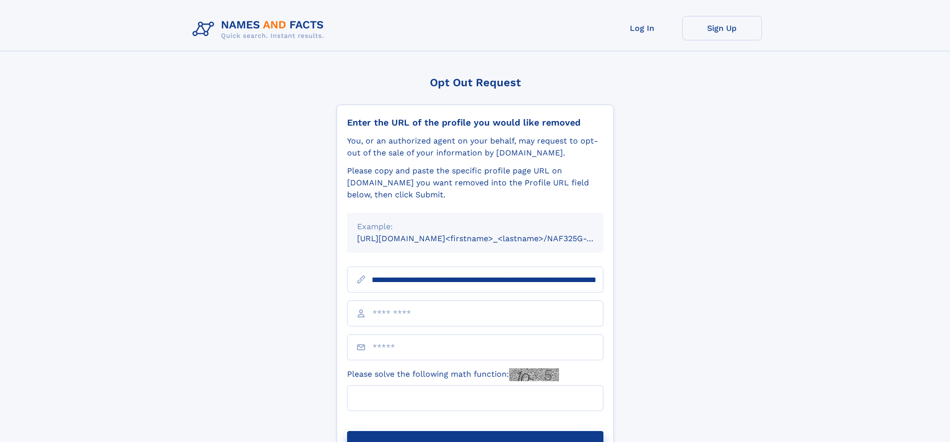 Image resolution: width=950 pixels, height=442 pixels. What do you see at coordinates (475, 123) in the screenshot?
I see `div: Enter the URL of the profile you would like removed` at bounding box center [475, 123].